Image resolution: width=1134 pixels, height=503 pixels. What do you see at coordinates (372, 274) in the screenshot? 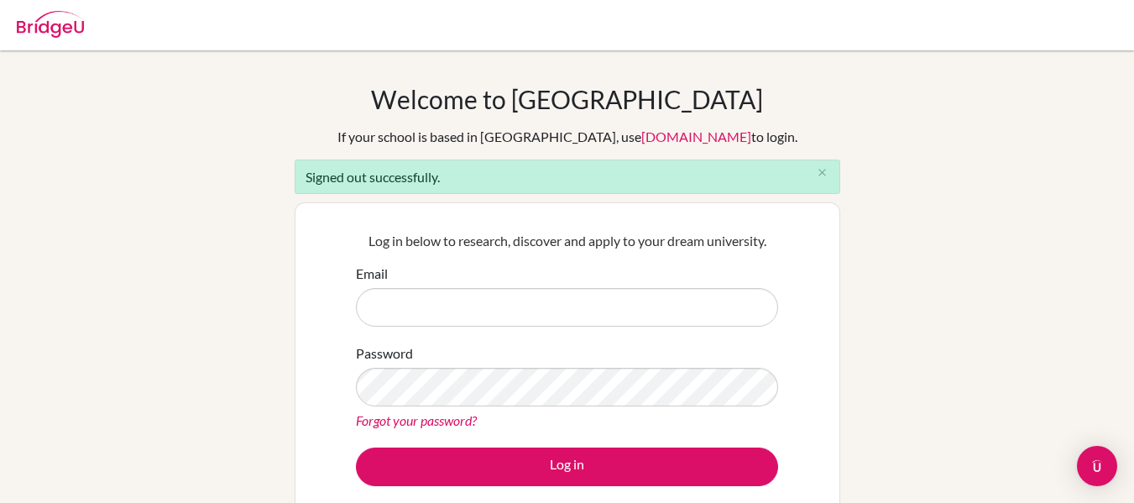
I see `label: Email` at bounding box center [372, 274].